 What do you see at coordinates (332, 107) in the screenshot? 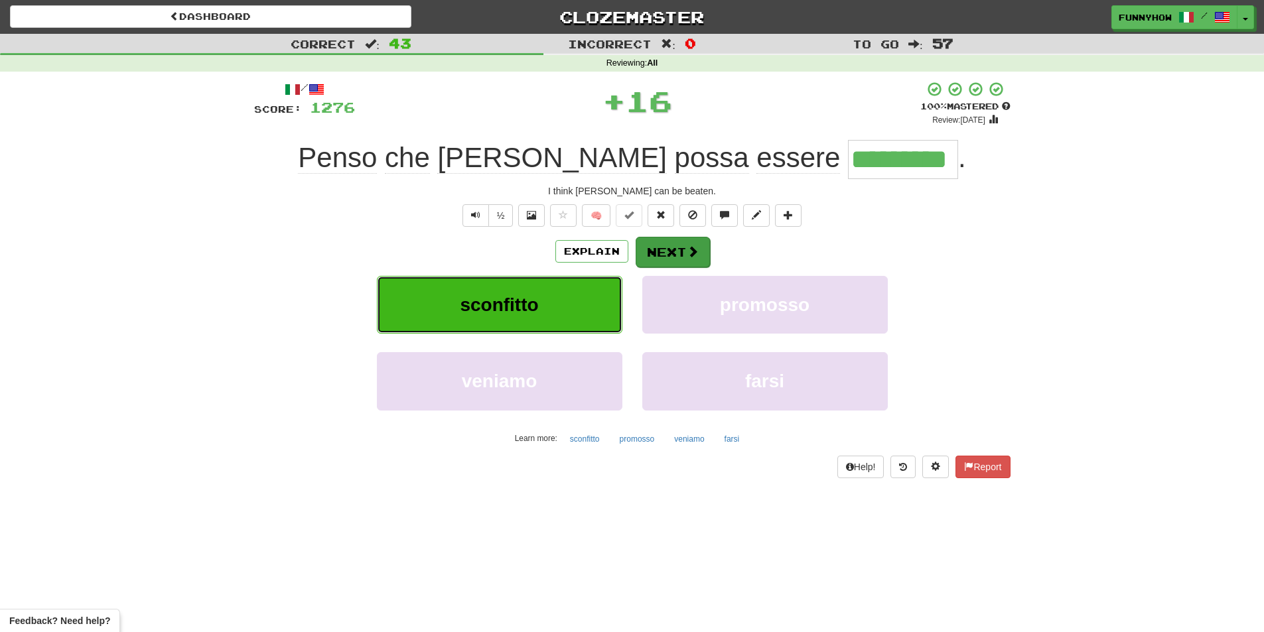
I see `span: 1276` at bounding box center [332, 107].